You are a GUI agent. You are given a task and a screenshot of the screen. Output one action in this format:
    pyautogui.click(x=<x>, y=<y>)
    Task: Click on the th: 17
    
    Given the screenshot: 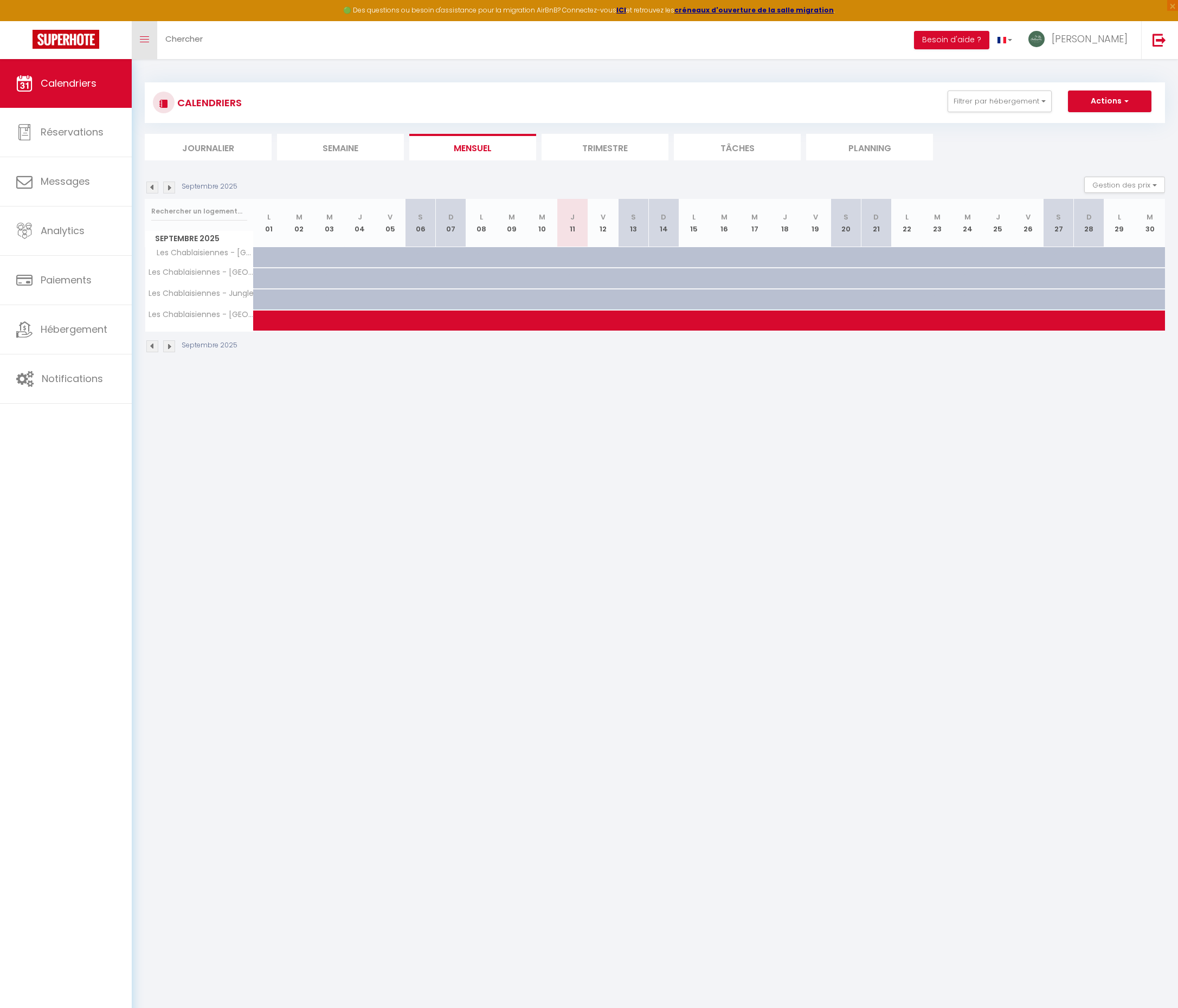 What is the action you would take?
    pyautogui.click(x=754, y=223)
    